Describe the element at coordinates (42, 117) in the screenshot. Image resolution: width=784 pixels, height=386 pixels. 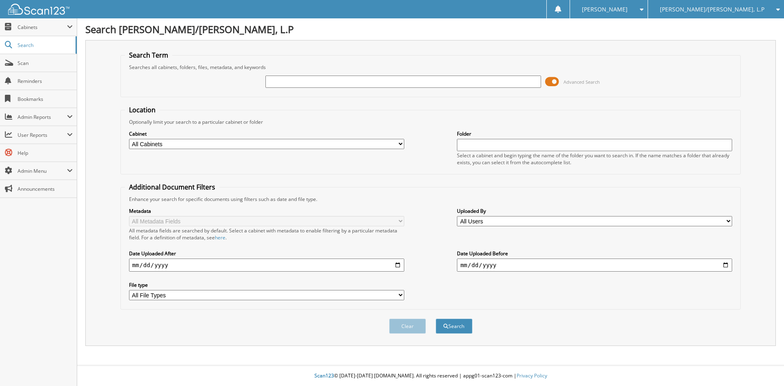
I see `span: Admin Reports` at that location.